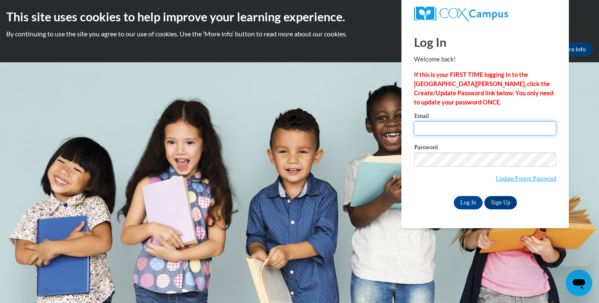 The width and height of the screenshot is (599, 303). I want to click on a: Sign Up, so click(500, 203).